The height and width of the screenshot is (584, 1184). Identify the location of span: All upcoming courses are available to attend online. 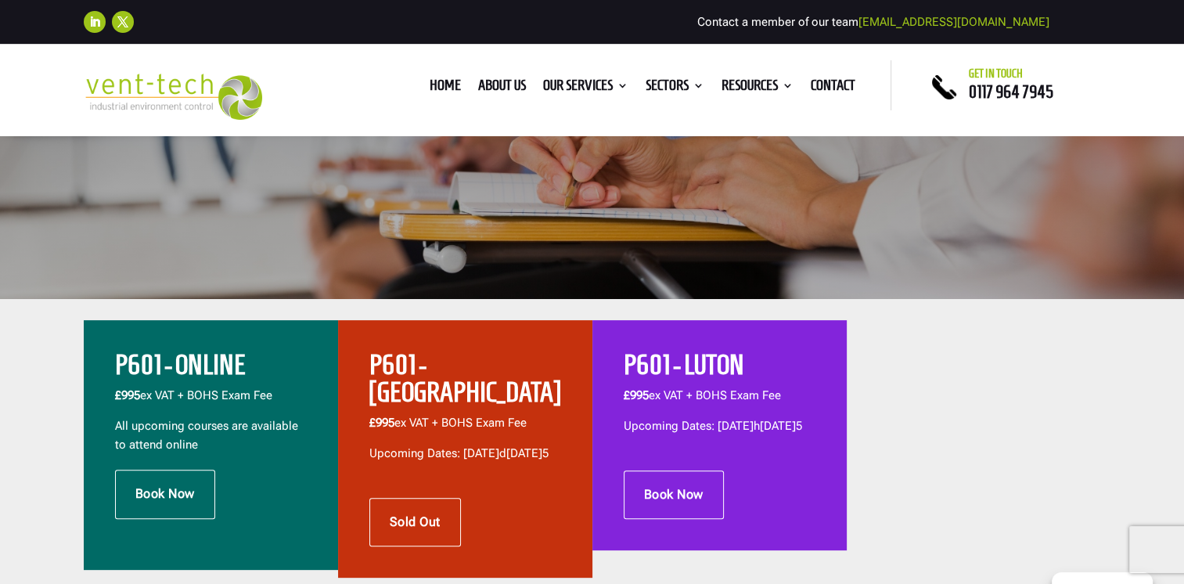
(207, 435).